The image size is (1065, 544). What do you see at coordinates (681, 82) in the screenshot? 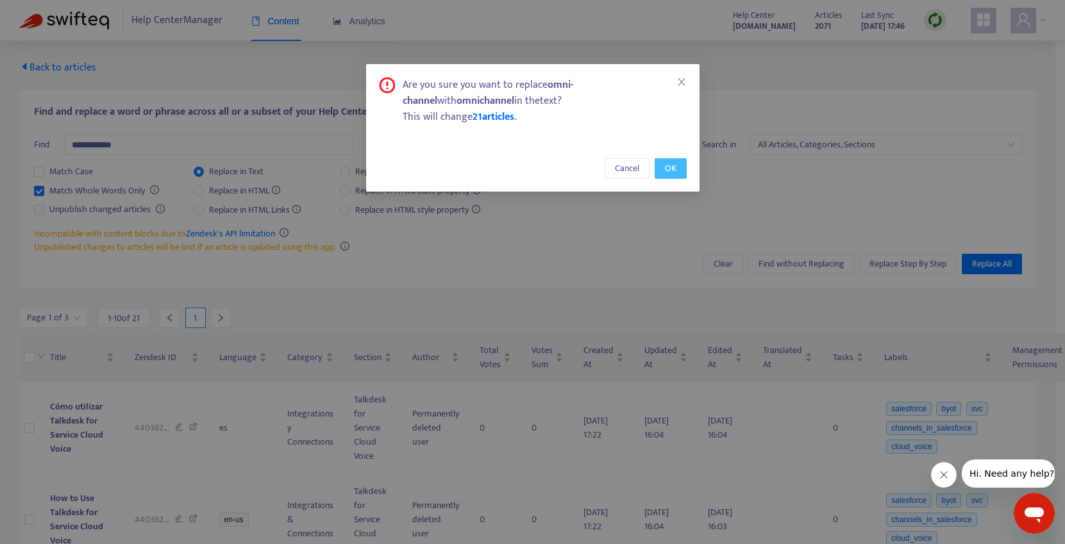
I see `button: Close` at bounding box center [681, 82].